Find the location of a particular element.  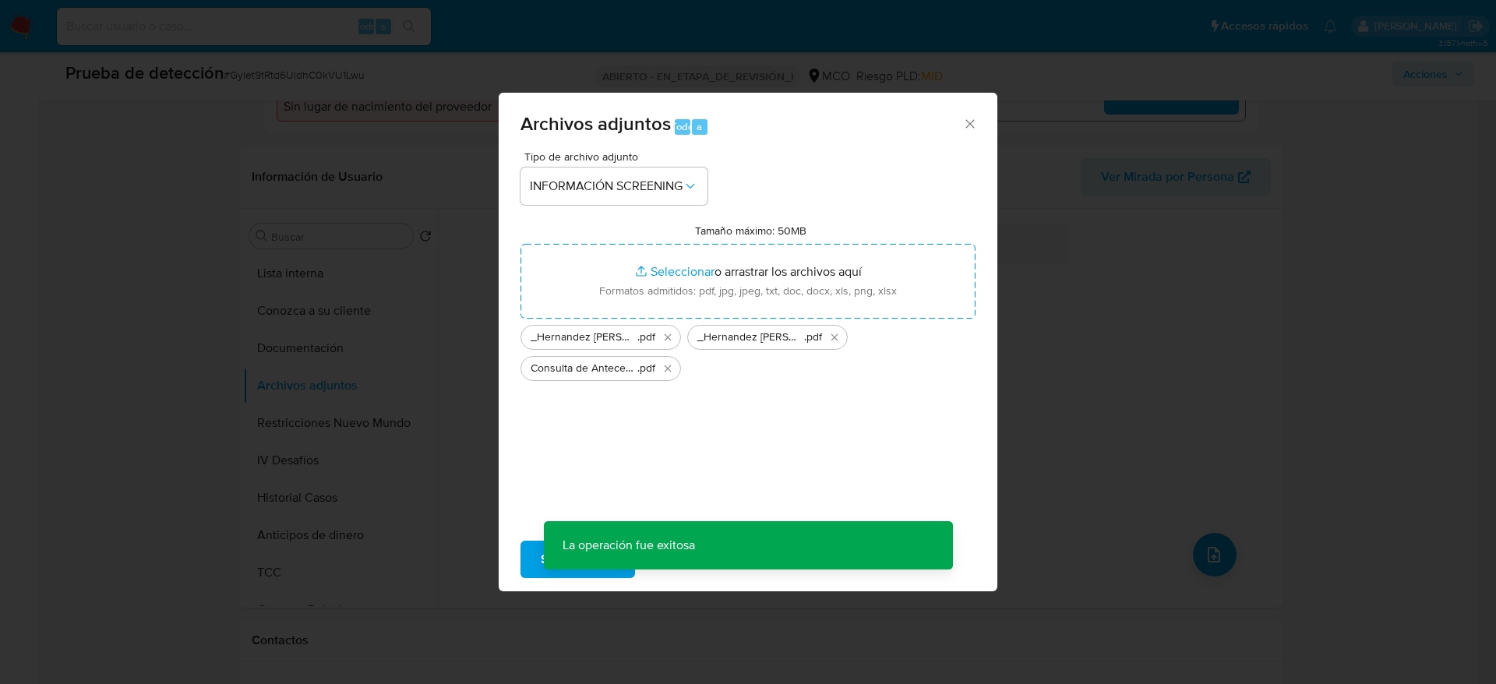

span: Subir archivo is located at coordinates (577, 559).